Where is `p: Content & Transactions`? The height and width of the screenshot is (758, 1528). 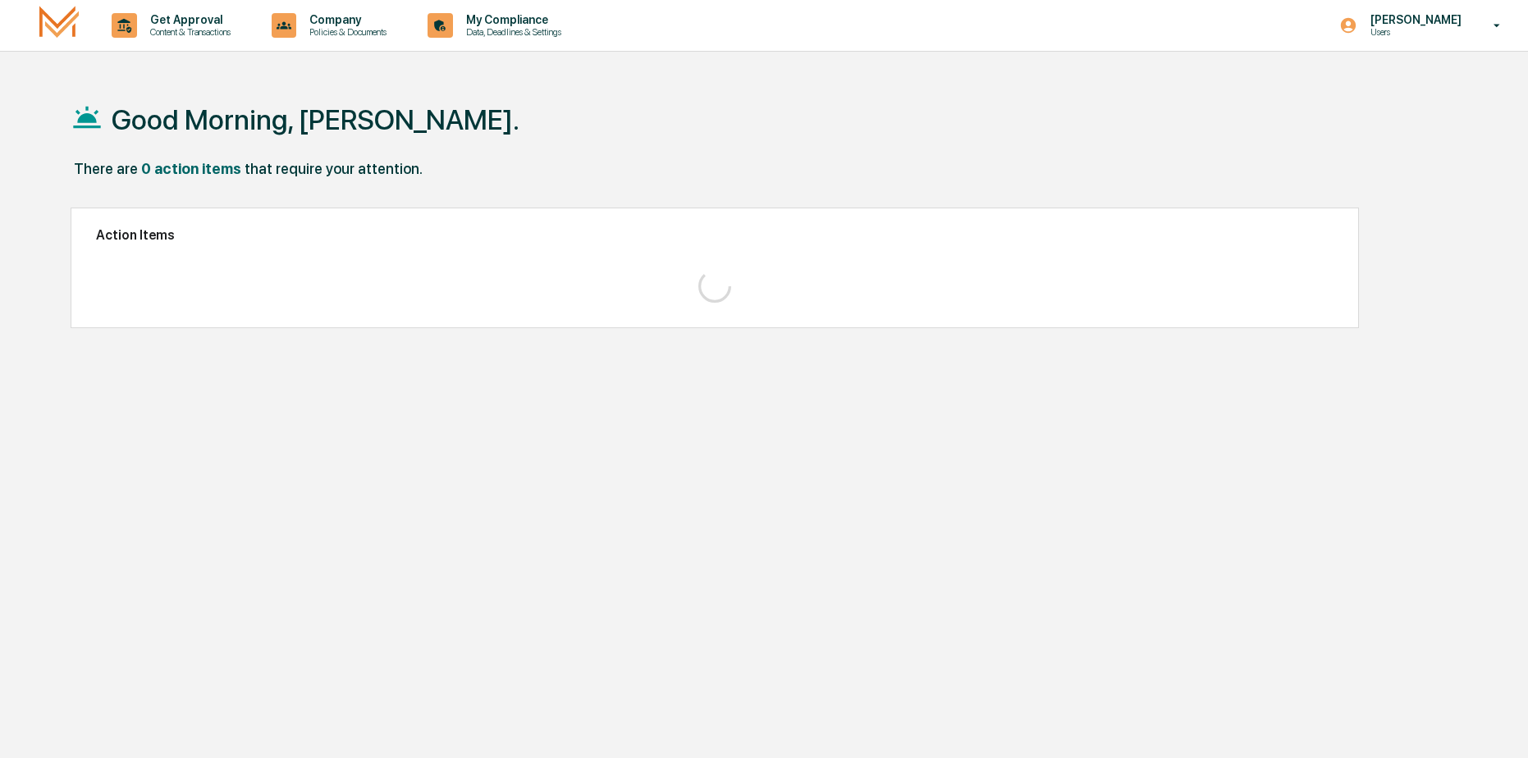
p: Content & Transactions is located at coordinates (188, 32).